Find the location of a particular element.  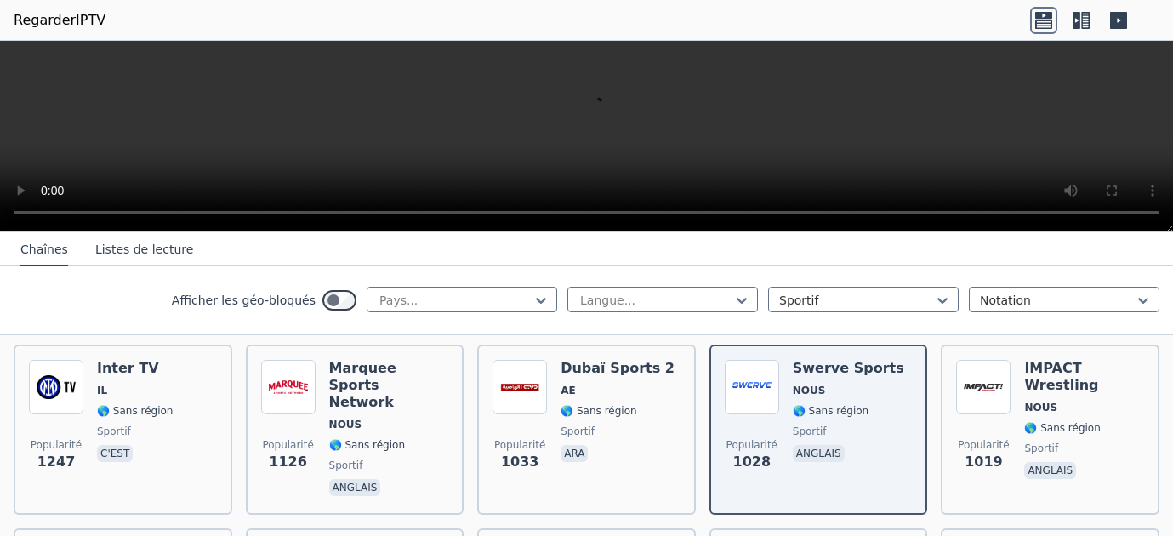

img: IMPACT Wrestling is located at coordinates (983, 387).